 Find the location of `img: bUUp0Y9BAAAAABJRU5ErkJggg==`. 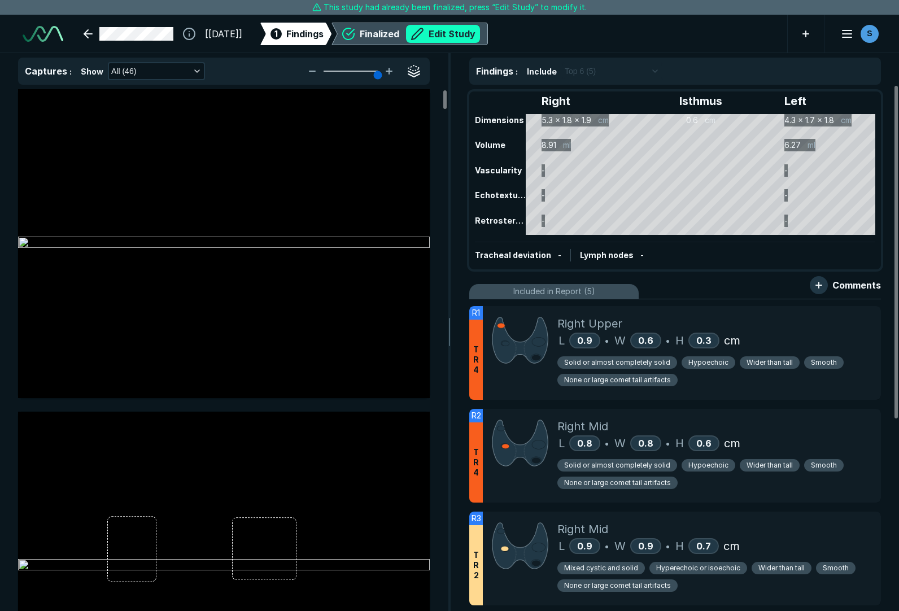

img: bUUp0Y9BAAAAABJRU5ErkJggg== is located at coordinates (520, 546).